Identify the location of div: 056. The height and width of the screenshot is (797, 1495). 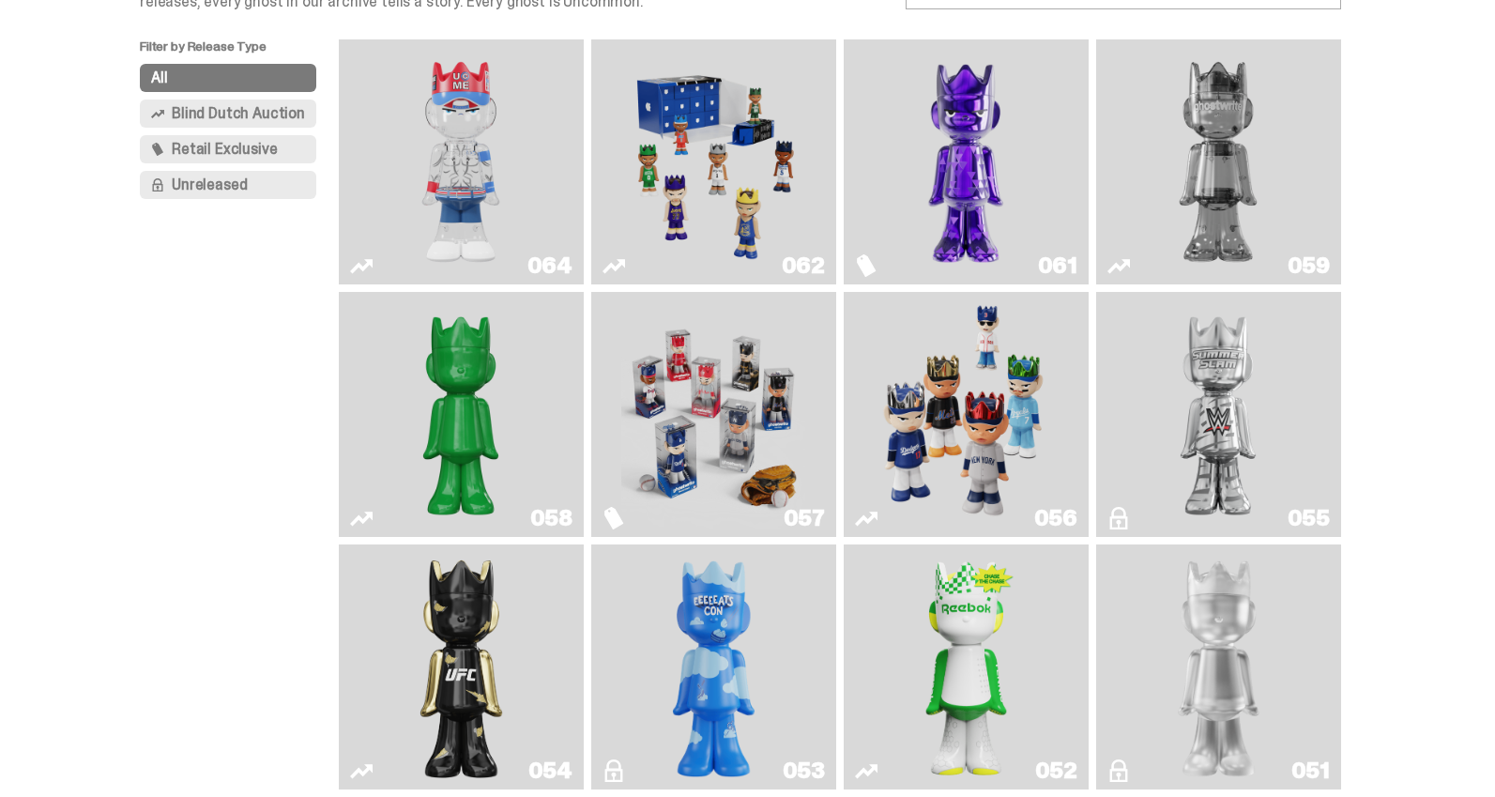
(1056, 518).